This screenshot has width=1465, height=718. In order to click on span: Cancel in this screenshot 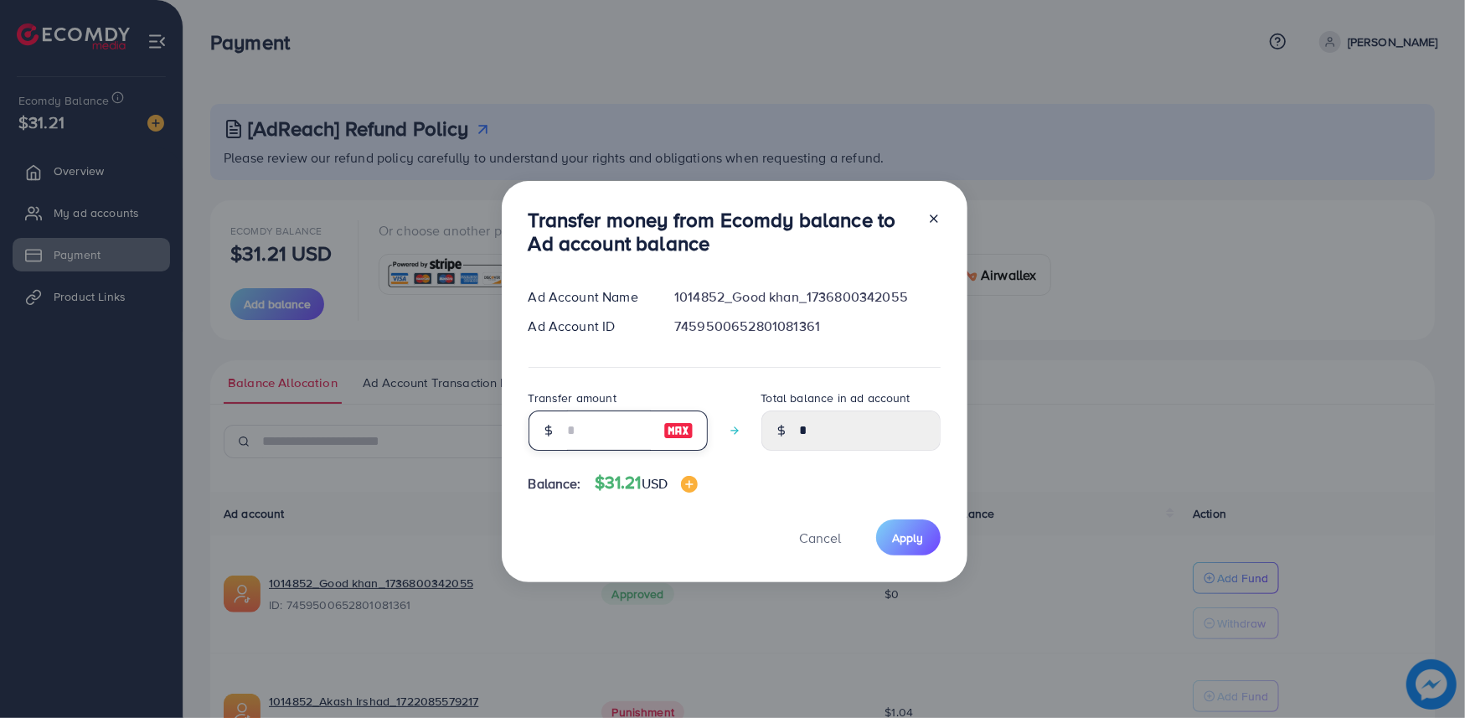, I will do `click(821, 538)`.